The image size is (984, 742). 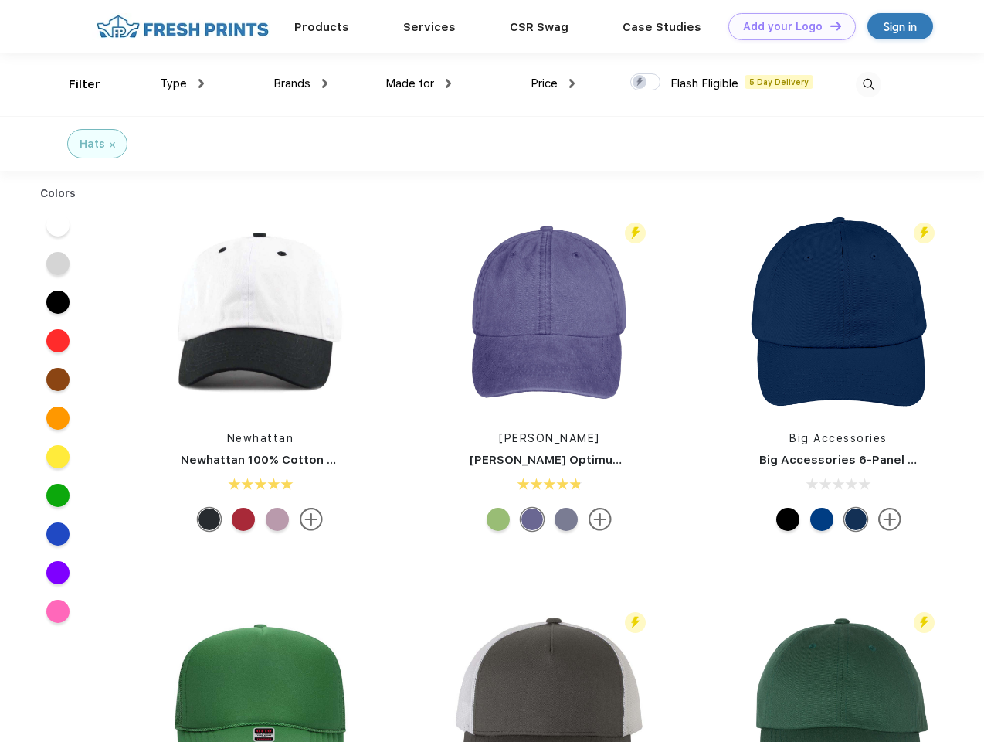 What do you see at coordinates (900, 26) in the screenshot?
I see `div: Sign in` at bounding box center [900, 26].